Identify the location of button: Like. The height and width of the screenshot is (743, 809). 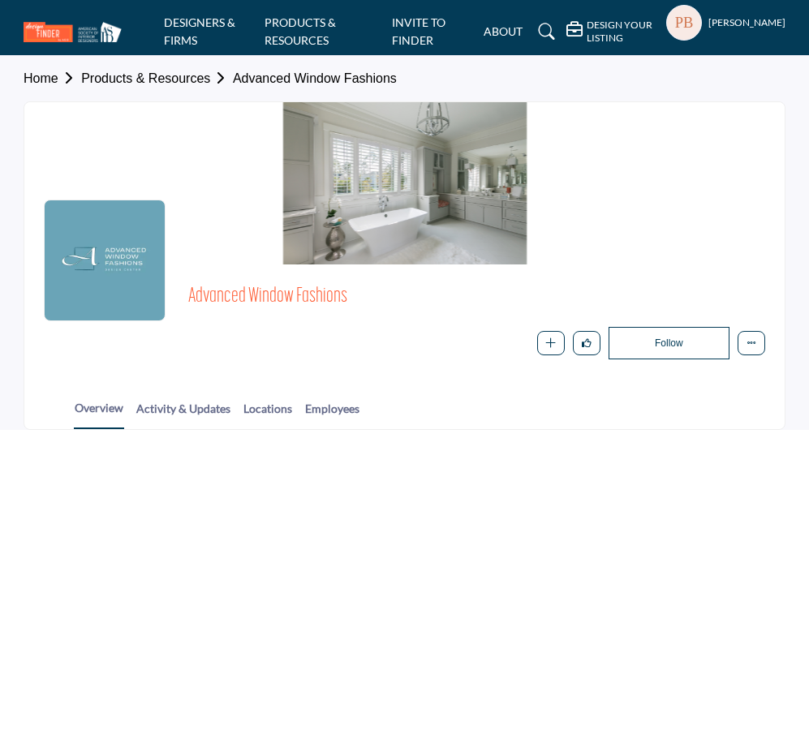
(587, 343).